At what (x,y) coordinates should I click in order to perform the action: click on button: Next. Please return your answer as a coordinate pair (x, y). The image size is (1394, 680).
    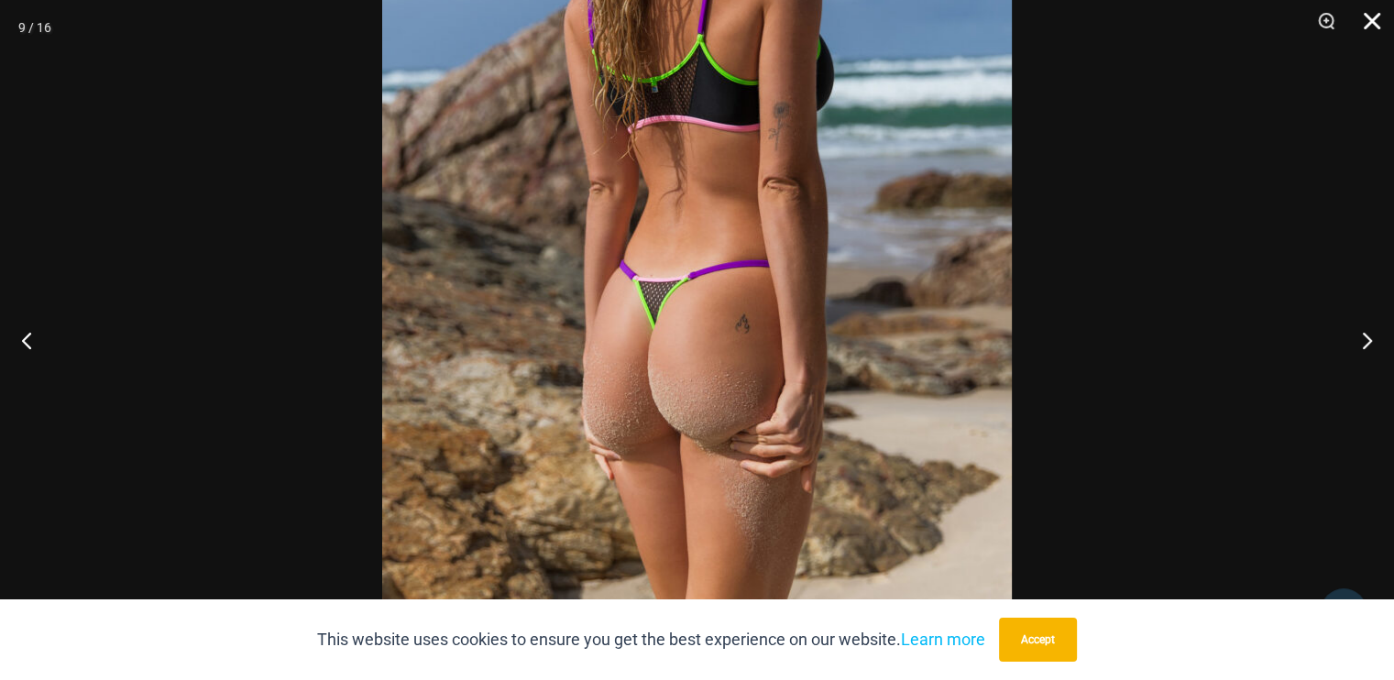
    Looking at the image, I should click on (1359, 340).